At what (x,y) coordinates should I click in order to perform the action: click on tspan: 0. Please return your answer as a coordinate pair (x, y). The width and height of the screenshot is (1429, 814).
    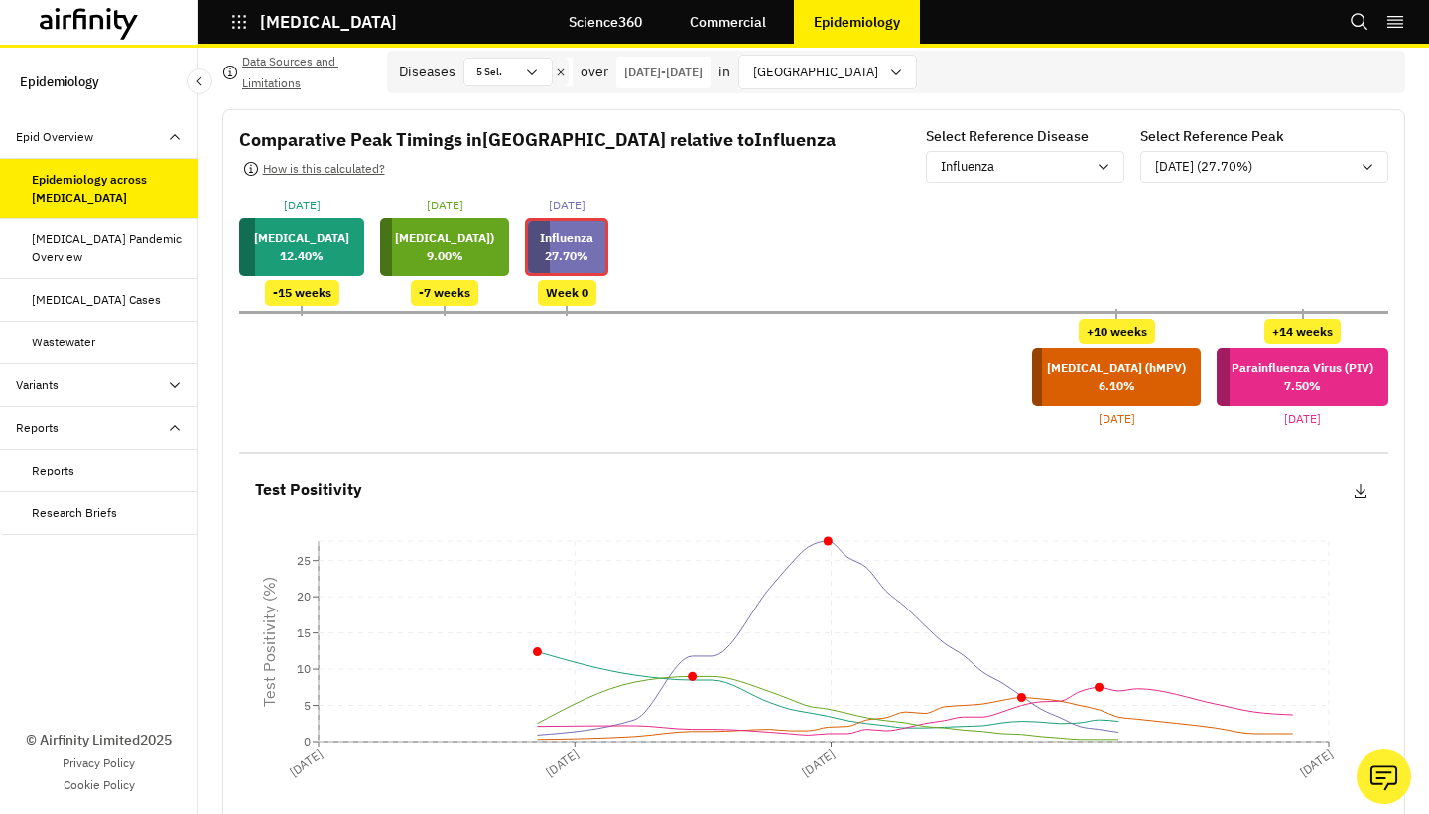
    Looking at the image, I should click on (307, 740).